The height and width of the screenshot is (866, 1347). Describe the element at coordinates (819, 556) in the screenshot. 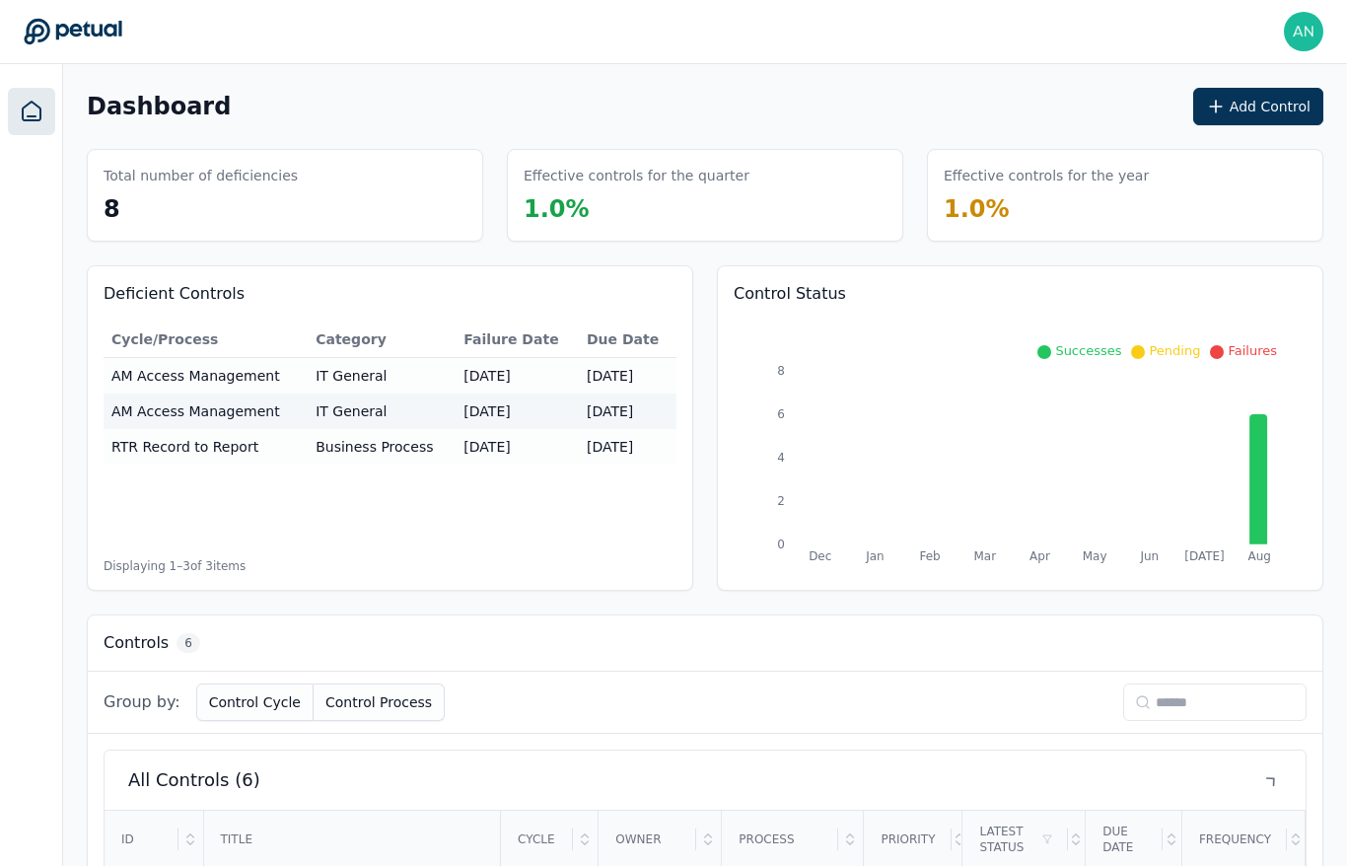

I see `tspan: Dec` at that location.